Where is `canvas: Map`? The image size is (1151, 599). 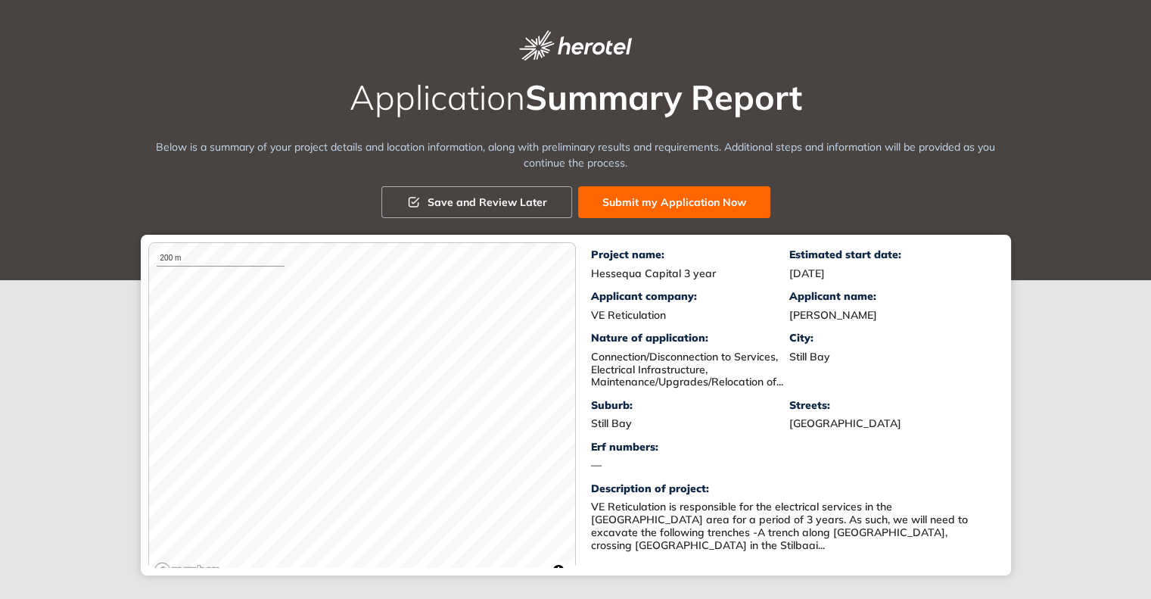 canvas: Map is located at coordinates (362, 413).